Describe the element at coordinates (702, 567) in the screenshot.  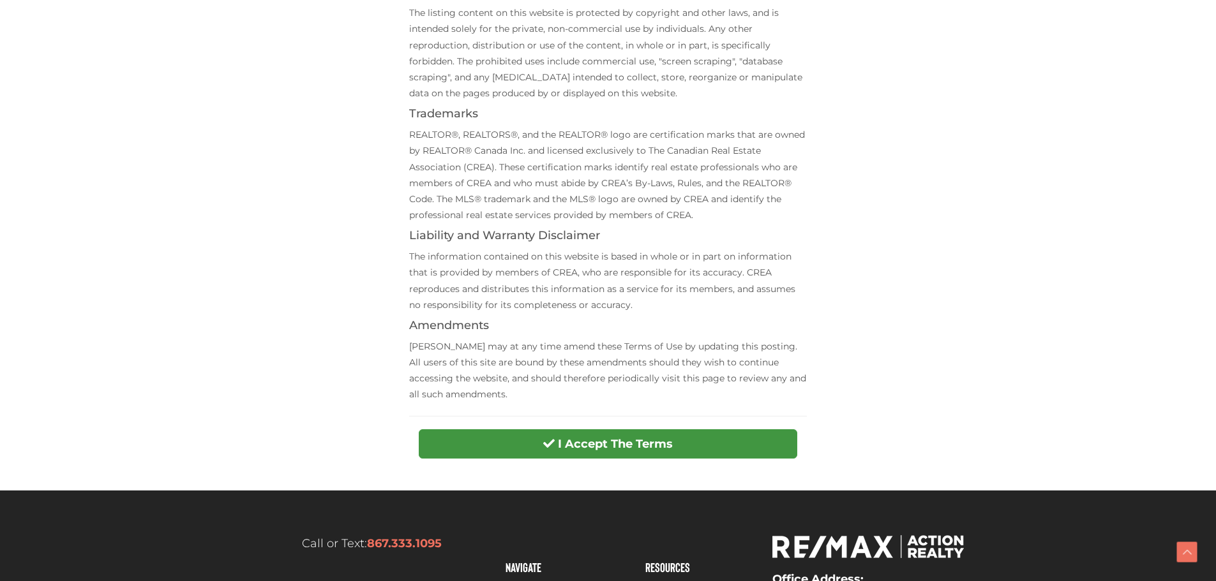
I see `h4: Resources` at that location.